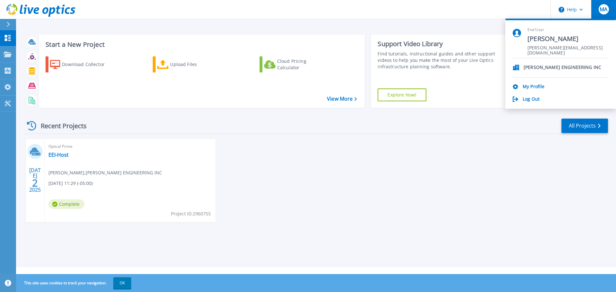 This screenshot has height=292, width=616. What do you see at coordinates (604, 9) in the screenshot?
I see `span: MA` at bounding box center [604, 9].